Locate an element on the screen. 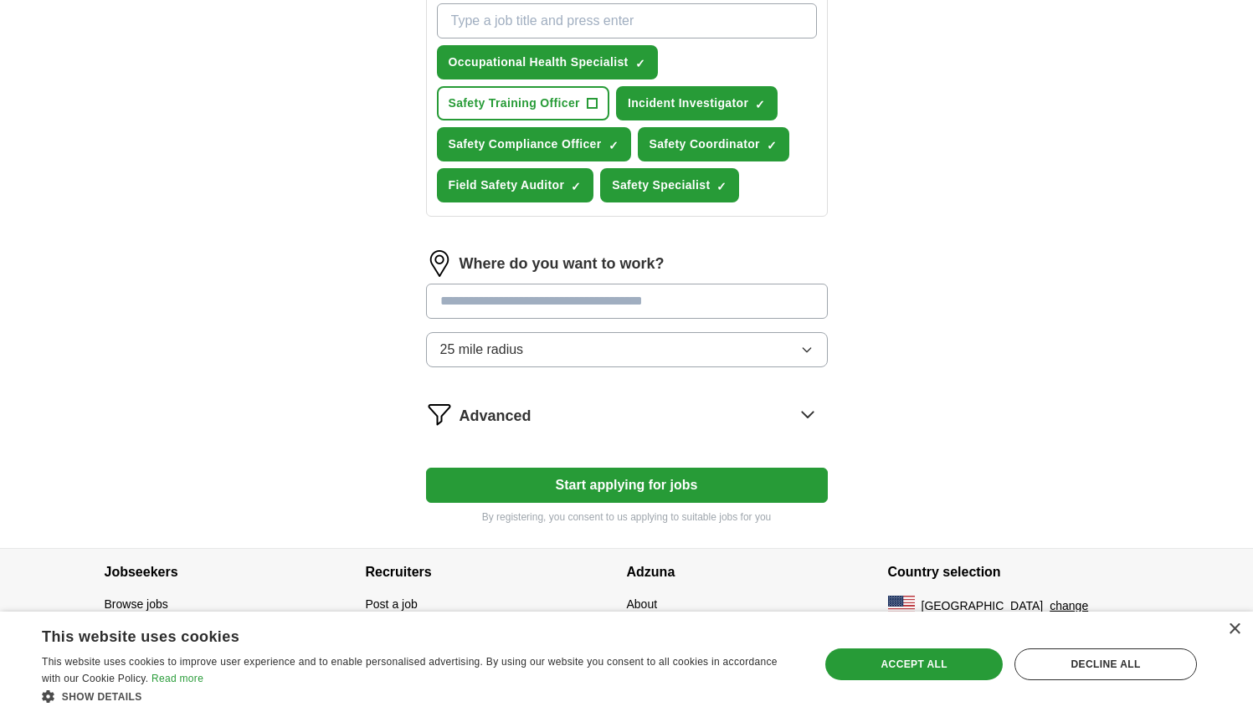 This screenshot has width=1253, height=717. span: Safety Compliance Officer is located at coordinates (525, 144).